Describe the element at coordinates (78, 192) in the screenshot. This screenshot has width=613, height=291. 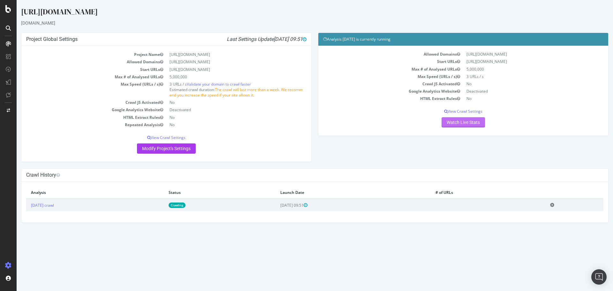
I see `th: Analysis` at that location.